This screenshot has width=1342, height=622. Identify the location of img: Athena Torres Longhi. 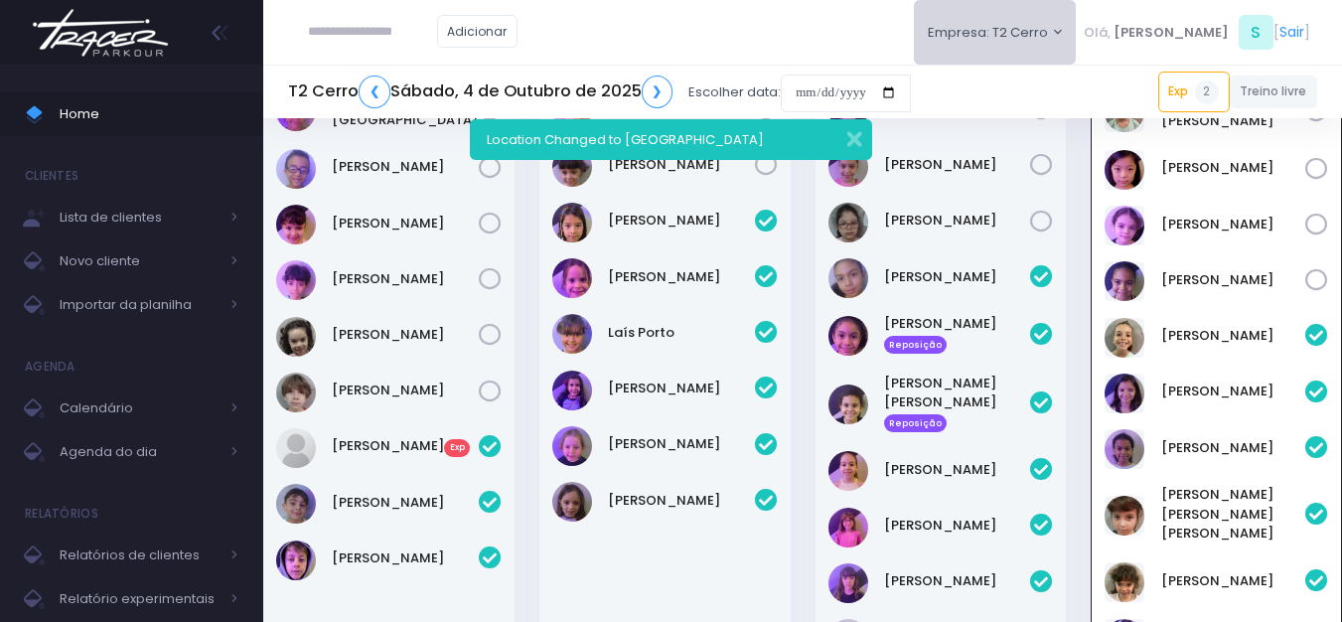
(848, 471).